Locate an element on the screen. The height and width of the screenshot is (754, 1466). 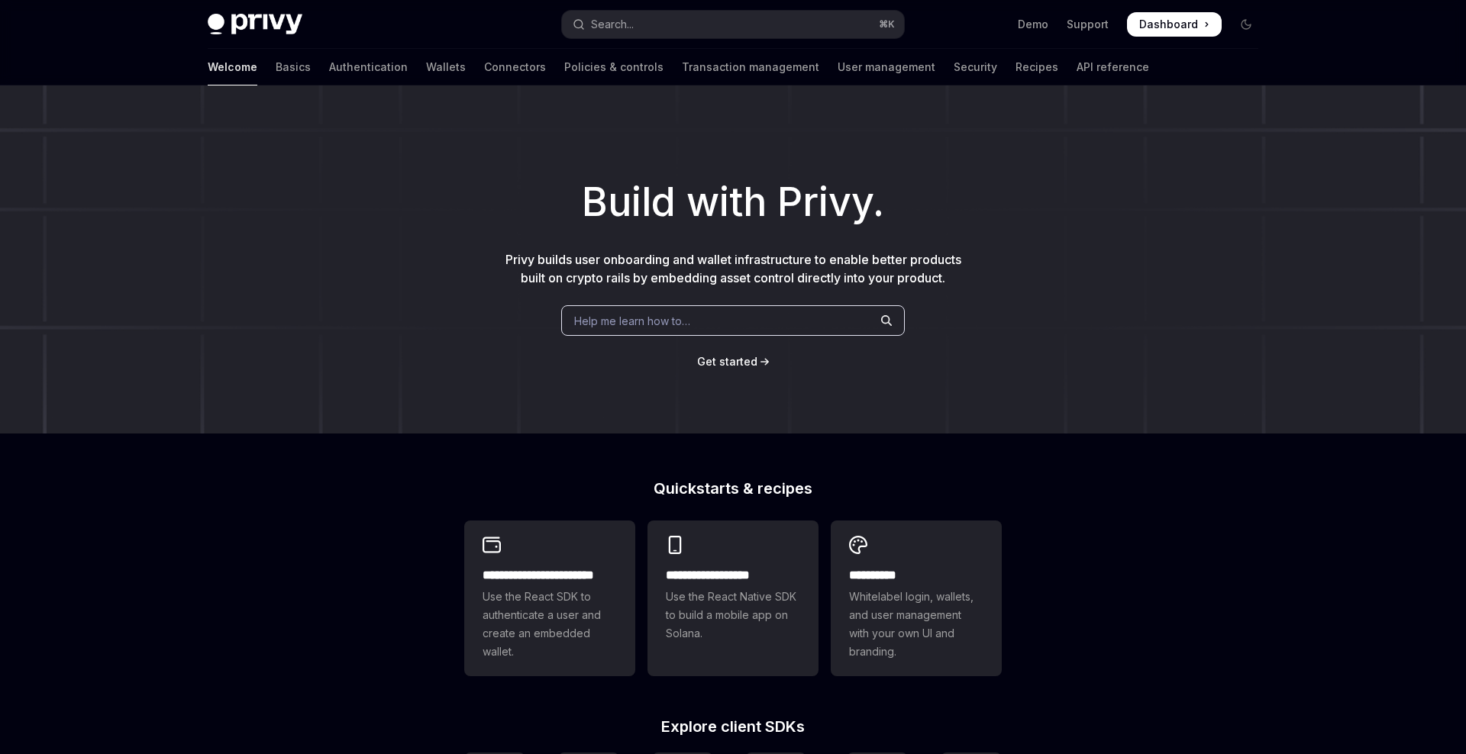
a: API reference is located at coordinates (1112, 67).